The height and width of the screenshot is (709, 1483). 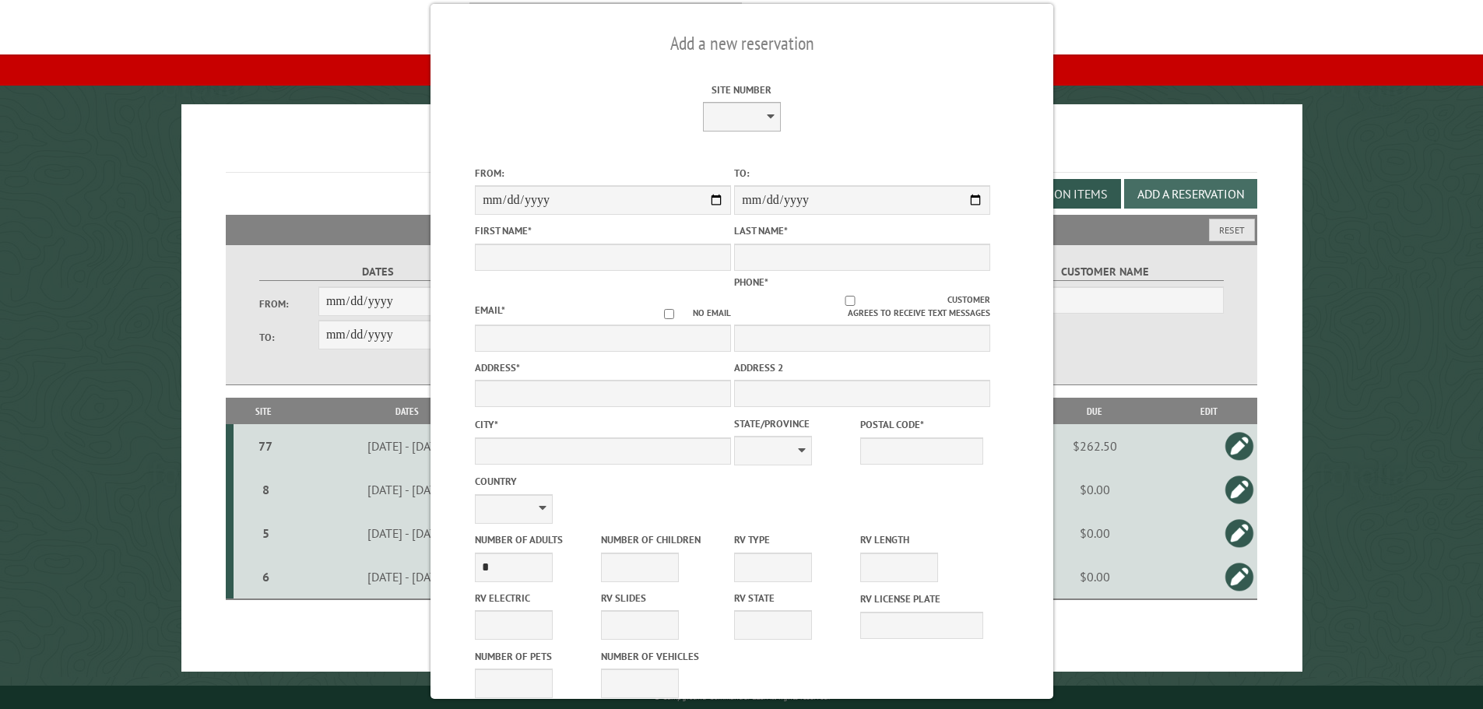 I want to click on h2: Filters, so click(x=742, y=230).